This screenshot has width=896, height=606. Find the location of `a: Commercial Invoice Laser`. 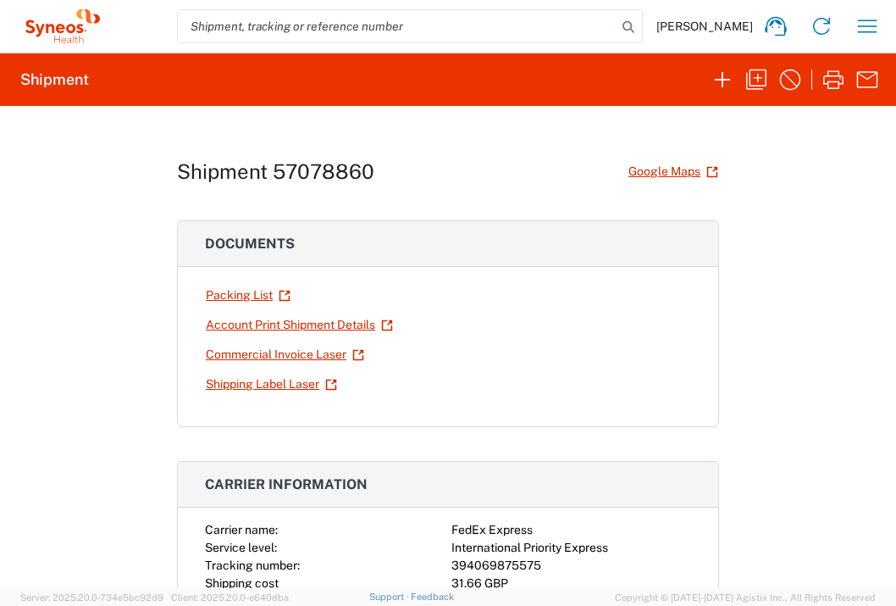

a: Commercial Invoice Laser is located at coordinates (285, 354).